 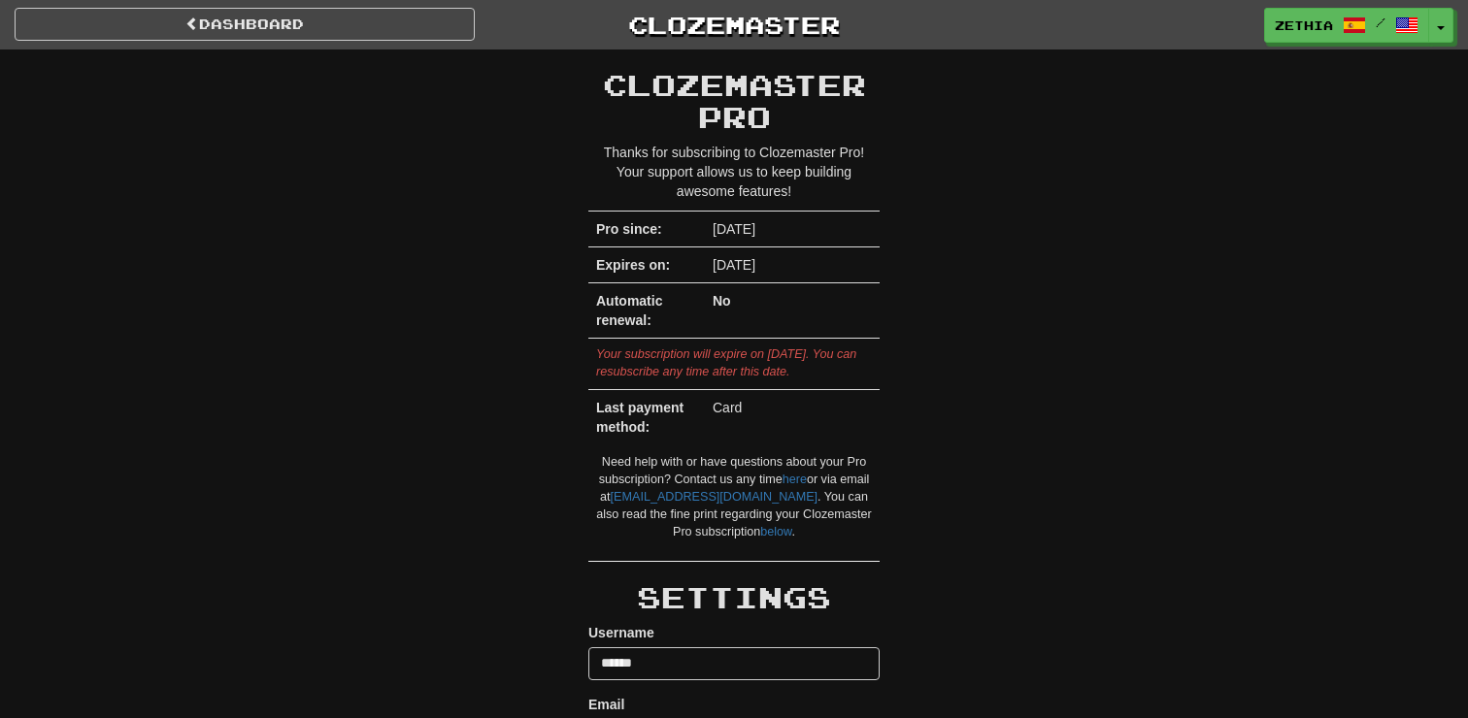 I want to click on label: Username, so click(x=621, y=633).